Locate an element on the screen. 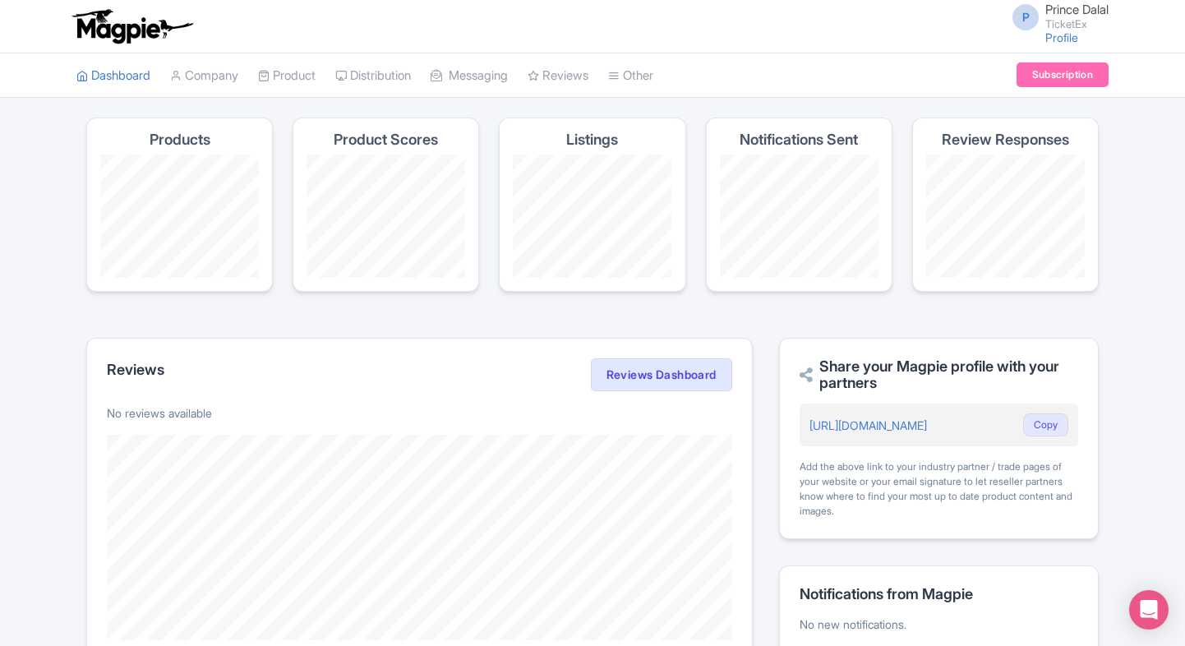 The image size is (1185, 646). h4: Product Scores is located at coordinates (385, 140).